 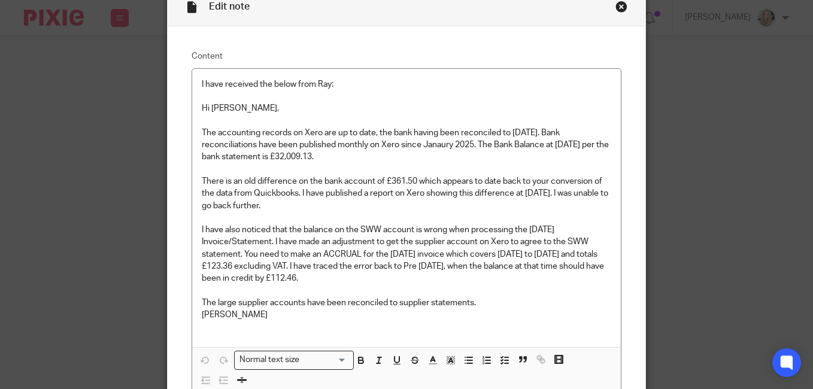 What do you see at coordinates (229, 7) in the screenshot?
I see `span: Edit note` at bounding box center [229, 7].